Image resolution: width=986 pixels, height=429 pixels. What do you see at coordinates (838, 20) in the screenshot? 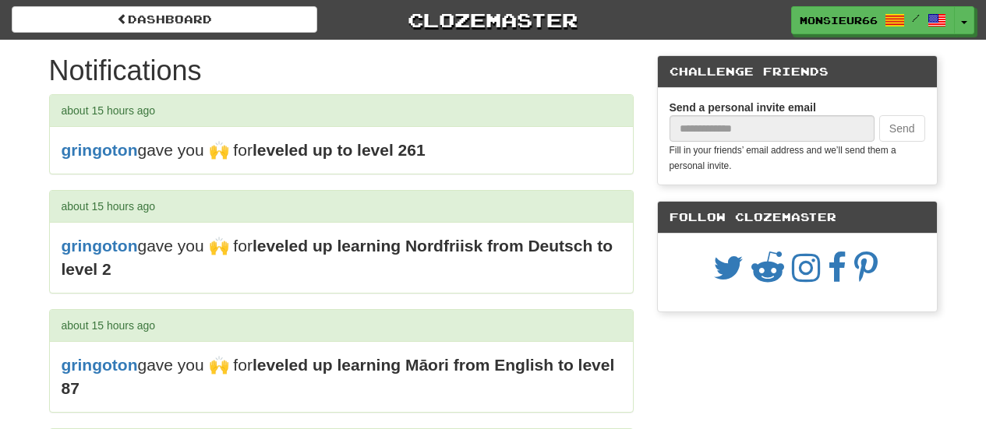
I see `span: monsieur66` at bounding box center [838, 20].